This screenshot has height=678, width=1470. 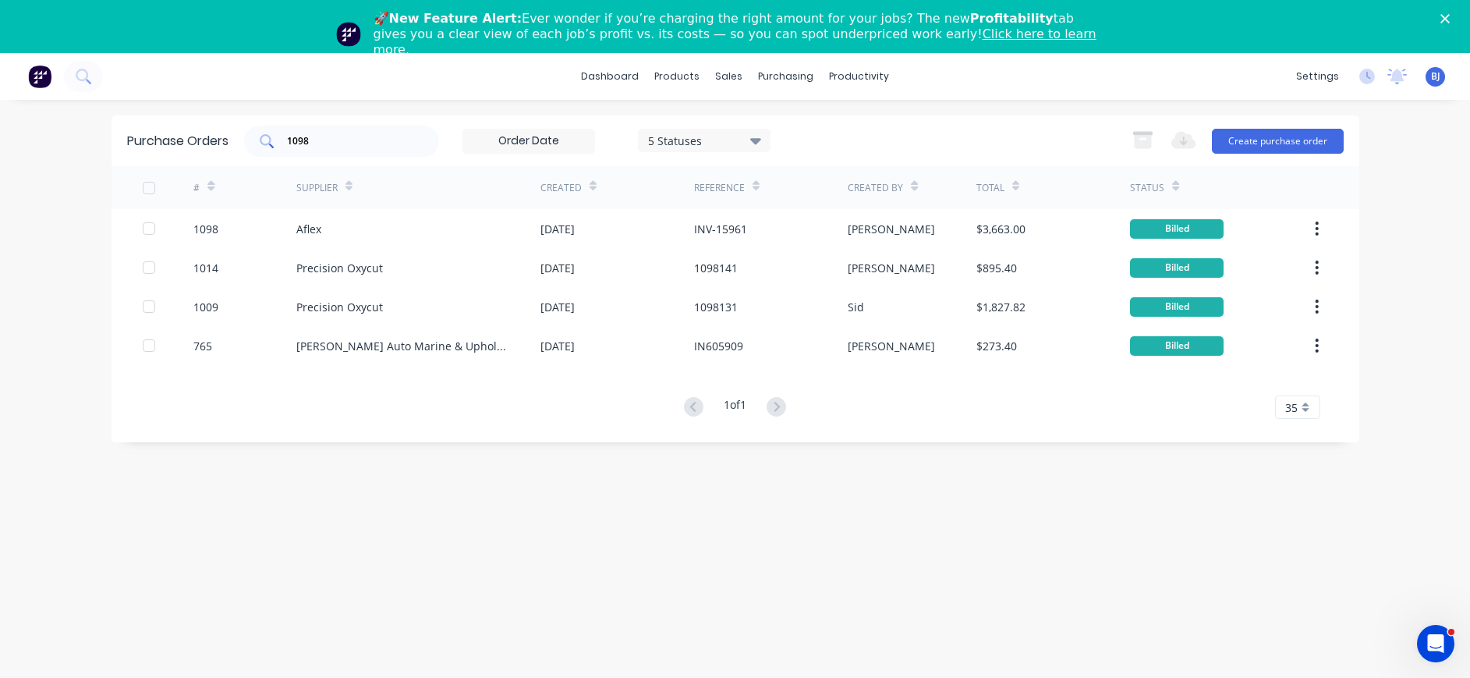 I want to click on div: products, so click(x=677, y=76).